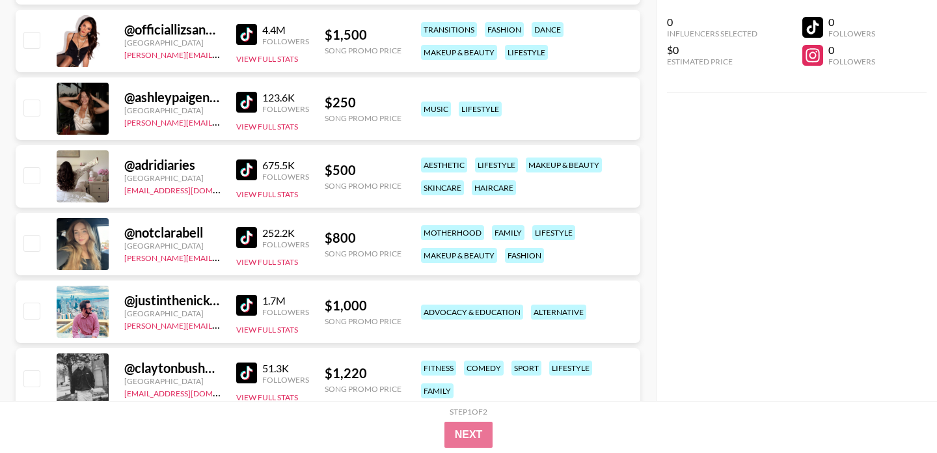  Describe the element at coordinates (483, 368) in the screenshot. I see `div: comedy` at that location.